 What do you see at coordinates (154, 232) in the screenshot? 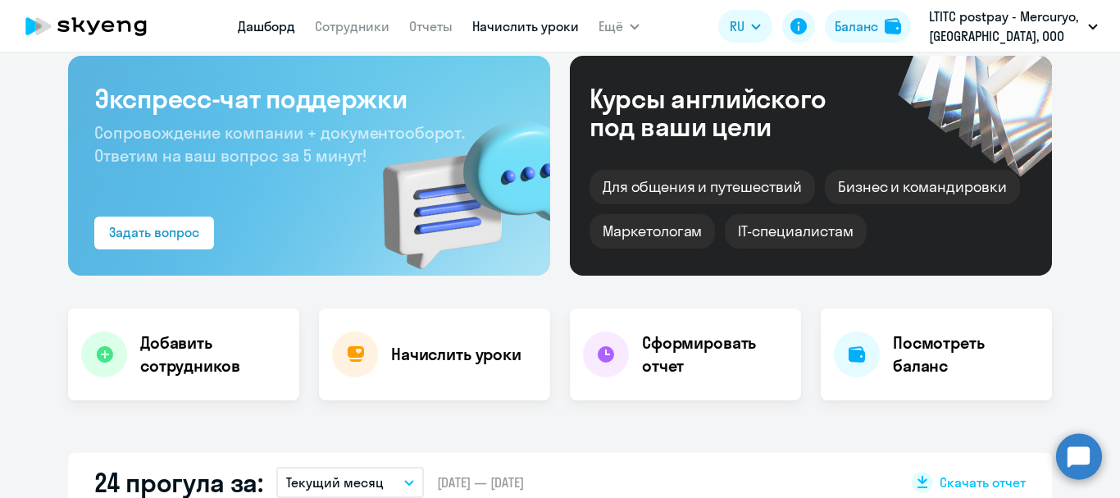
I see `div: Задать вопрос` at bounding box center [154, 232].